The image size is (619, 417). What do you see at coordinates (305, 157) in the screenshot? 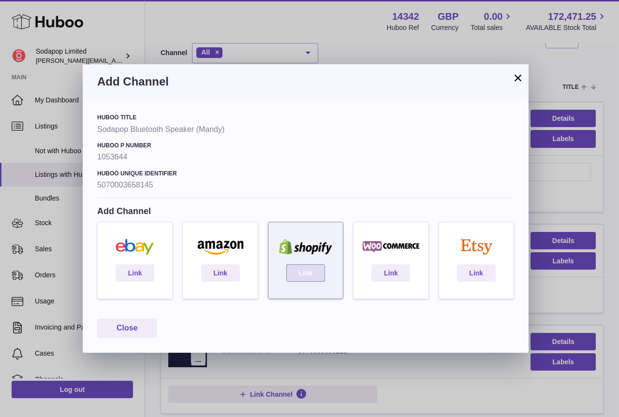
I see `strong: 1053644` at bounding box center [305, 157].